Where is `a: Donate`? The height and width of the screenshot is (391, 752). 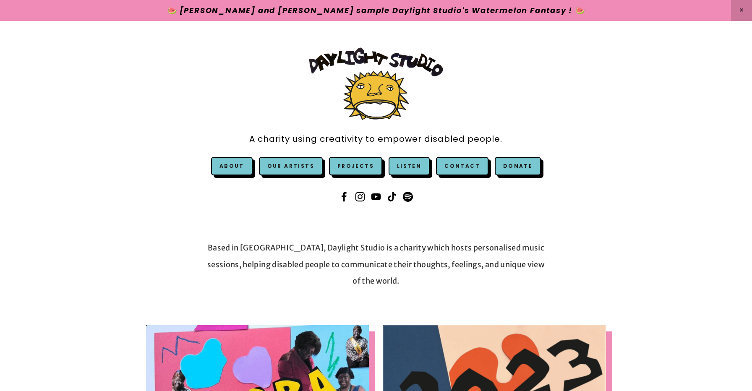
a: Donate is located at coordinates (518, 166).